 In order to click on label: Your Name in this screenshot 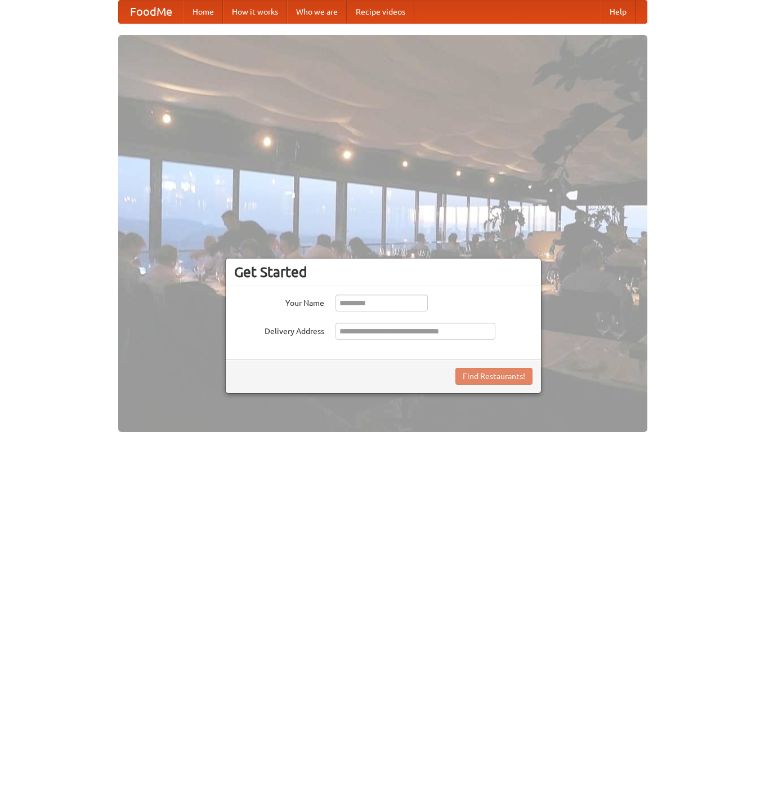, I will do `click(279, 301)`.